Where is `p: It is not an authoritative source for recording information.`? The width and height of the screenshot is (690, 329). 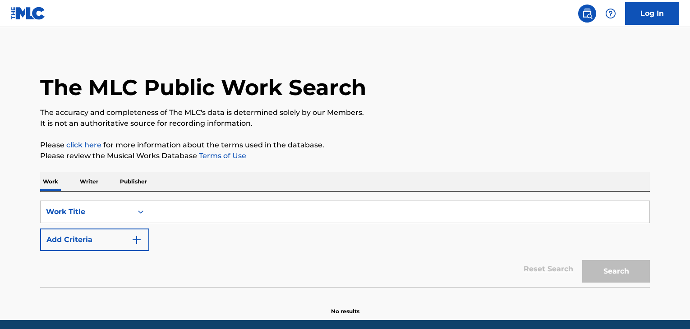
p: It is not an authoritative source for recording information. is located at coordinates (345, 124).